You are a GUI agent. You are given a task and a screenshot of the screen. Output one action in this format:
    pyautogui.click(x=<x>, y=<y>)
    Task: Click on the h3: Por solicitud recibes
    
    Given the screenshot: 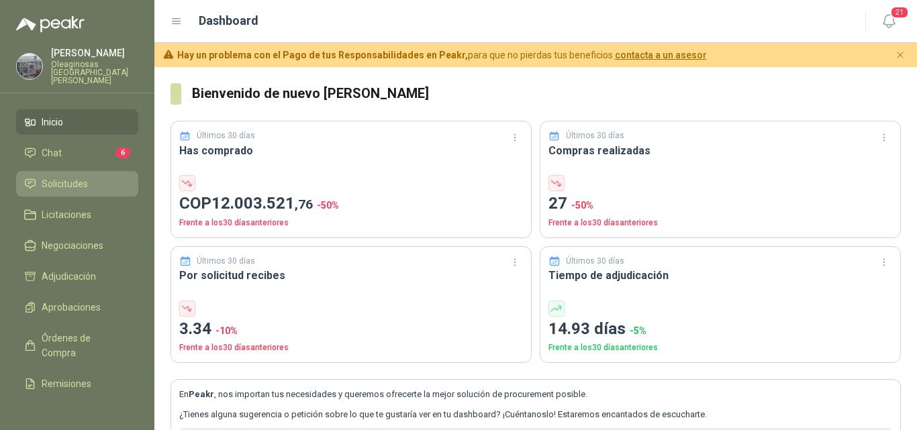 What is the action you would take?
    pyautogui.click(x=351, y=275)
    